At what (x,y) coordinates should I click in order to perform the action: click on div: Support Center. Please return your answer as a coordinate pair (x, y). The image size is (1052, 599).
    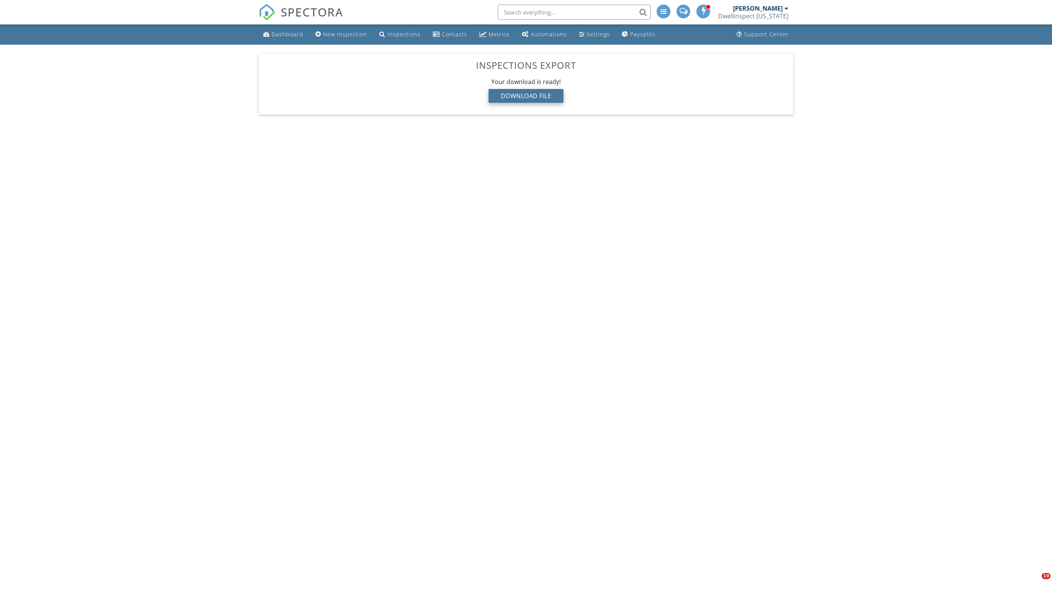
    Looking at the image, I should click on (767, 34).